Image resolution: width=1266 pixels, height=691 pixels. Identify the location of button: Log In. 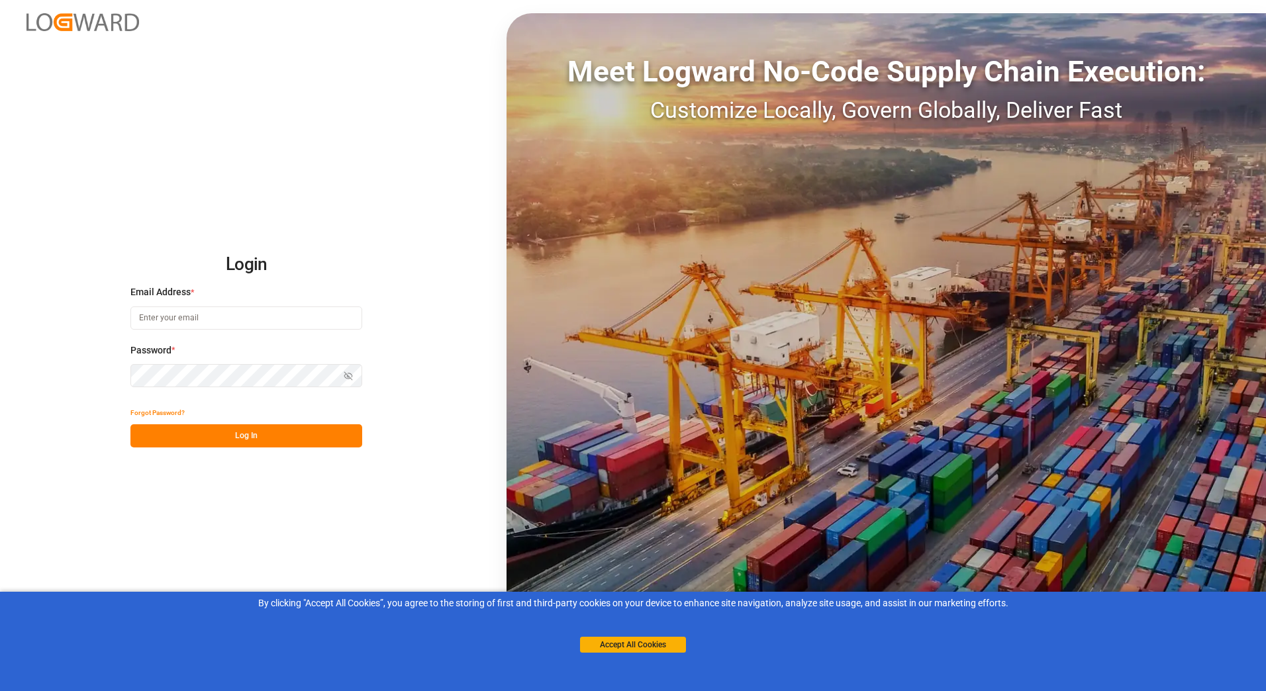
(246, 436).